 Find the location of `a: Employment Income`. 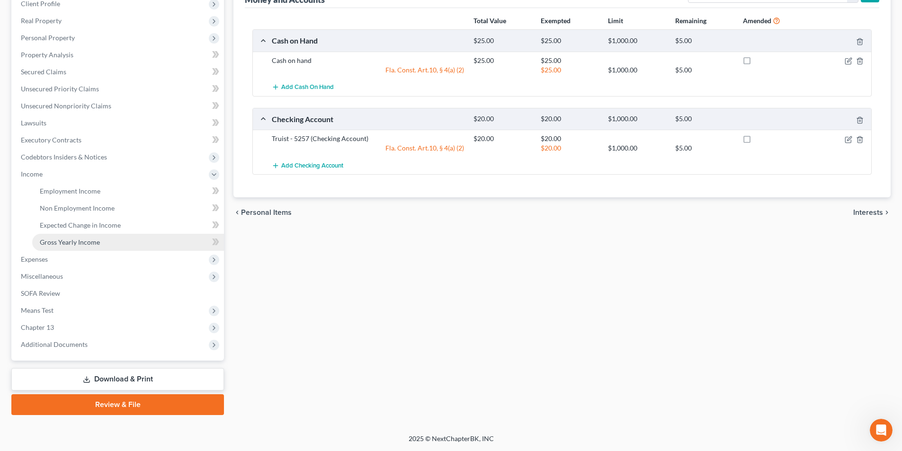

a: Employment Income is located at coordinates (128, 191).